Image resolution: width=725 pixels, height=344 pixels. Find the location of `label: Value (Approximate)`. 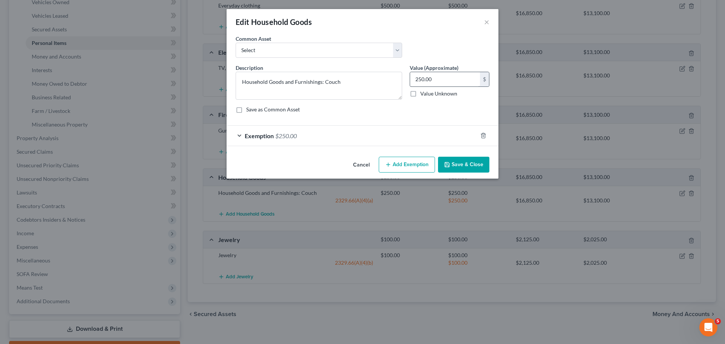

label: Value (Approximate) is located at coordinates (434, 68).